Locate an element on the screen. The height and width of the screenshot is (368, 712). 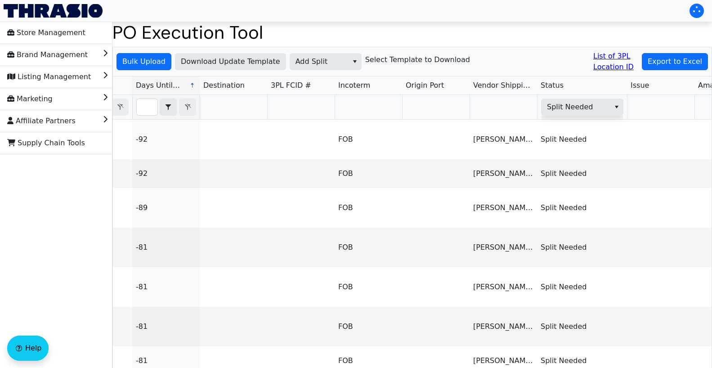
img: Thrasio Logo is located at coordinates (53, 11).